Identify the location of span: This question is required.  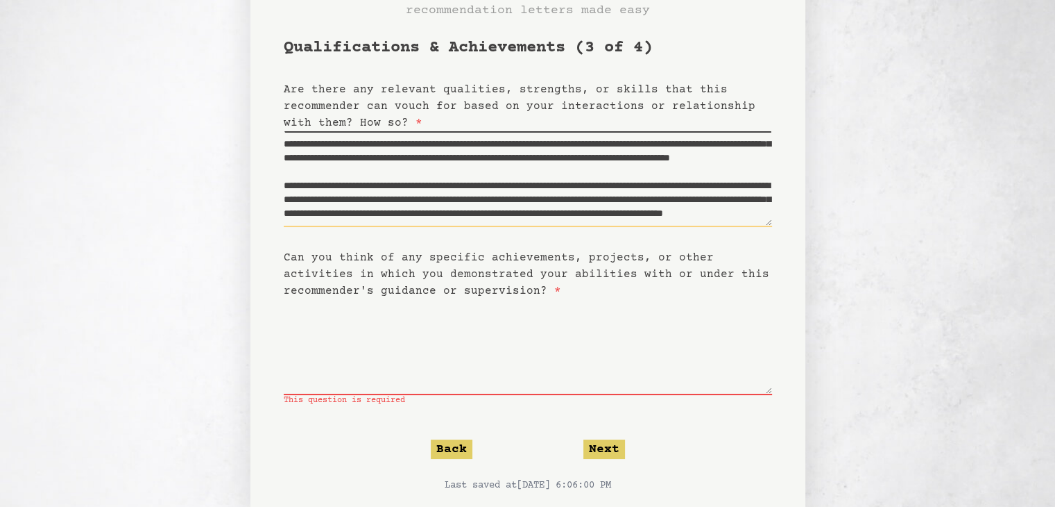
(528, 400).